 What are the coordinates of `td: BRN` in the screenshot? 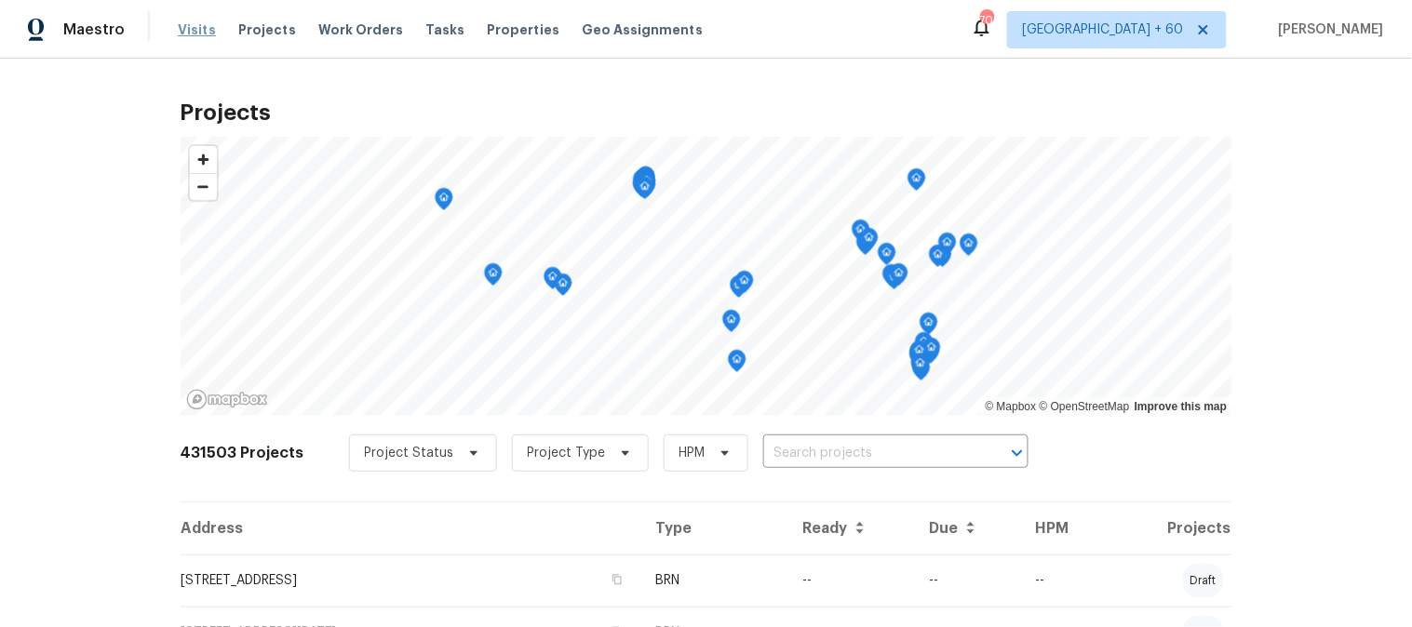 It's located at (714, 581).